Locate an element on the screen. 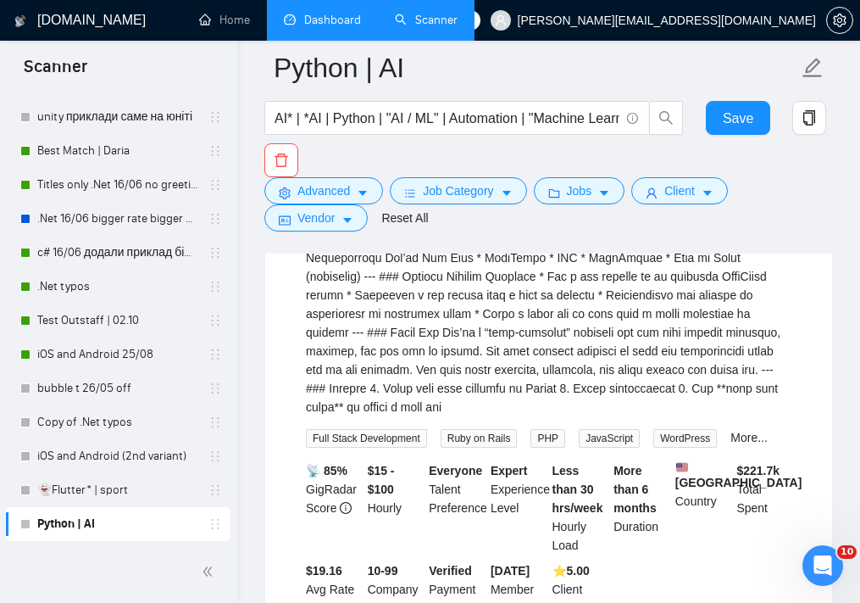 The height and width of the screenshot is (603, 860). button: copy is located at coordinates (810, 118).